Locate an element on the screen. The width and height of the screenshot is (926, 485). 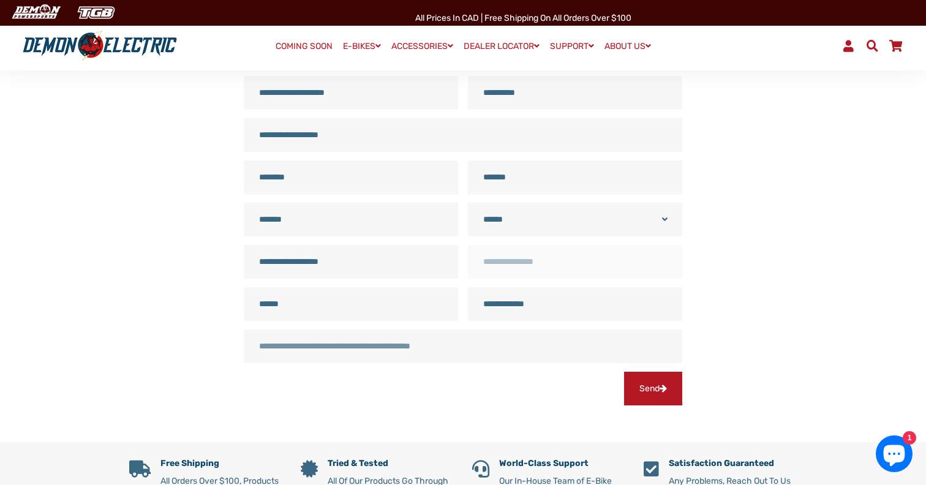
a: E-BIKES is located at coordinates (362, 46).